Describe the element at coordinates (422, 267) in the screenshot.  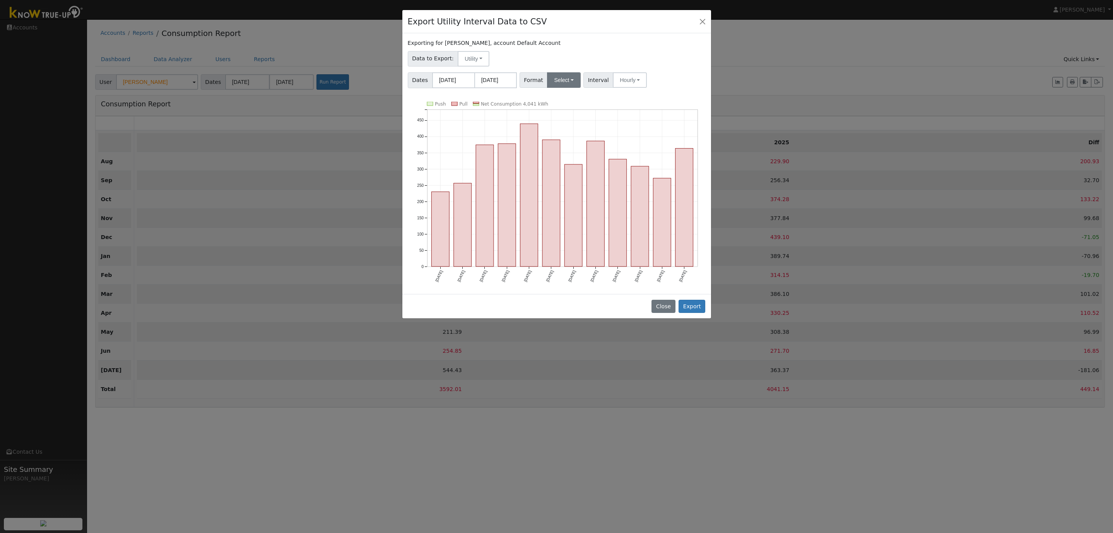
I see `text: 0` at that location.